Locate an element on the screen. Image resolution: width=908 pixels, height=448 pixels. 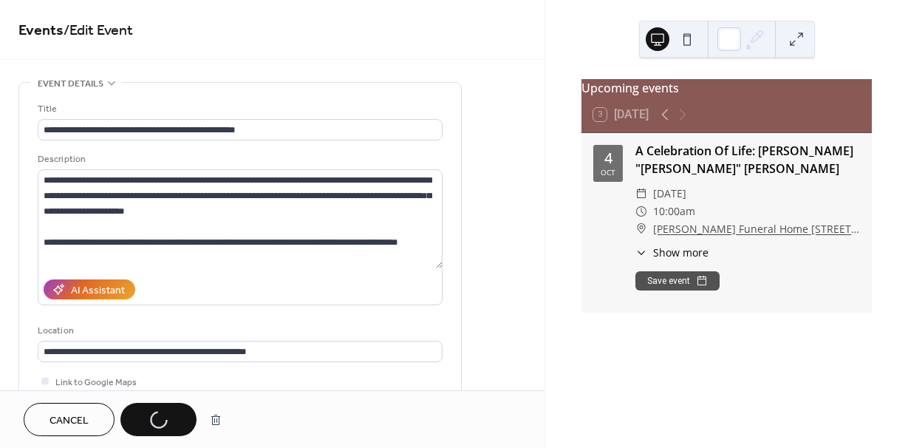
div: Oct is located at coordinates (608, 172).